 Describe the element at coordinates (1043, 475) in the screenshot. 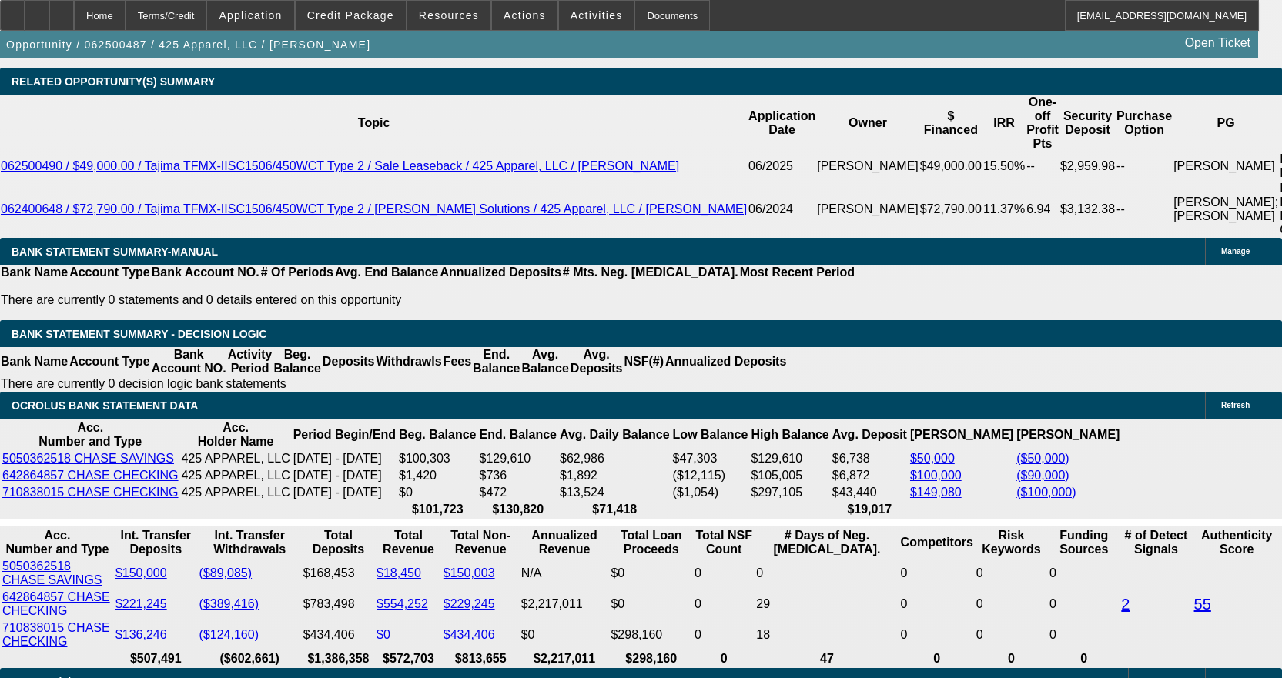

I see `a: ($90,000)` at that location.